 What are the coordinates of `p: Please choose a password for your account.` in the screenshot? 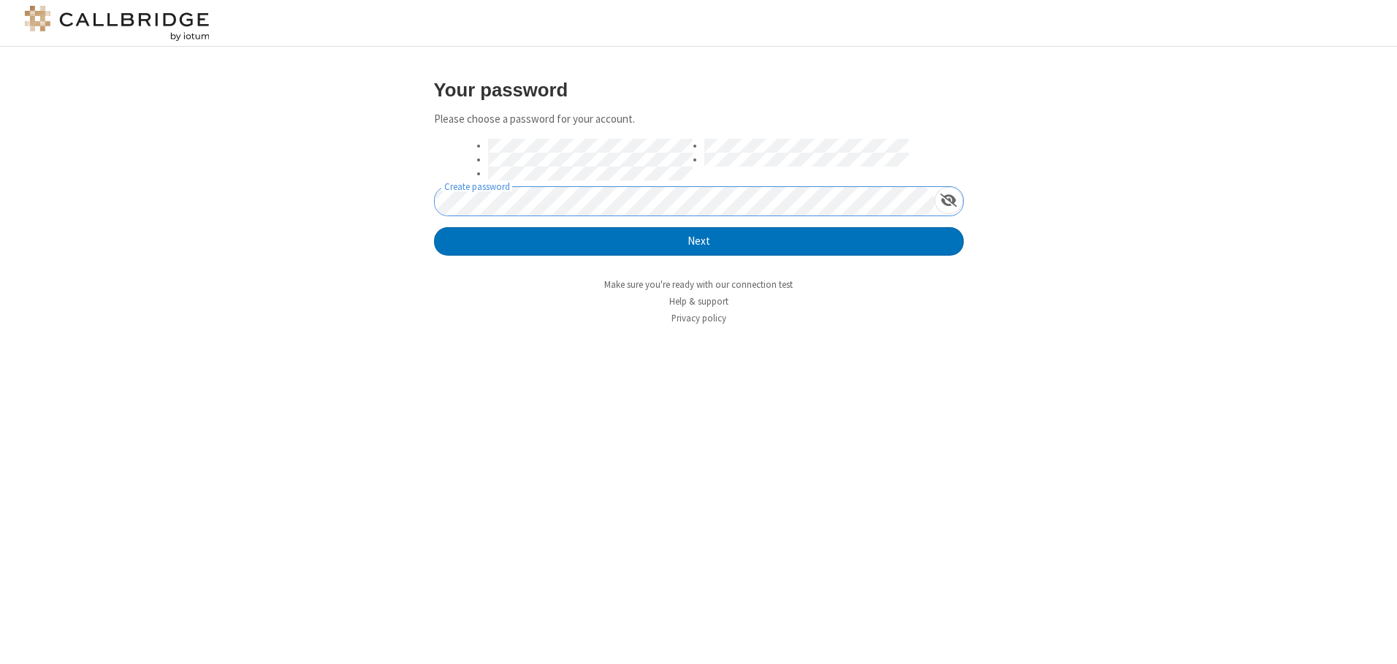 It's located at (698, 119).